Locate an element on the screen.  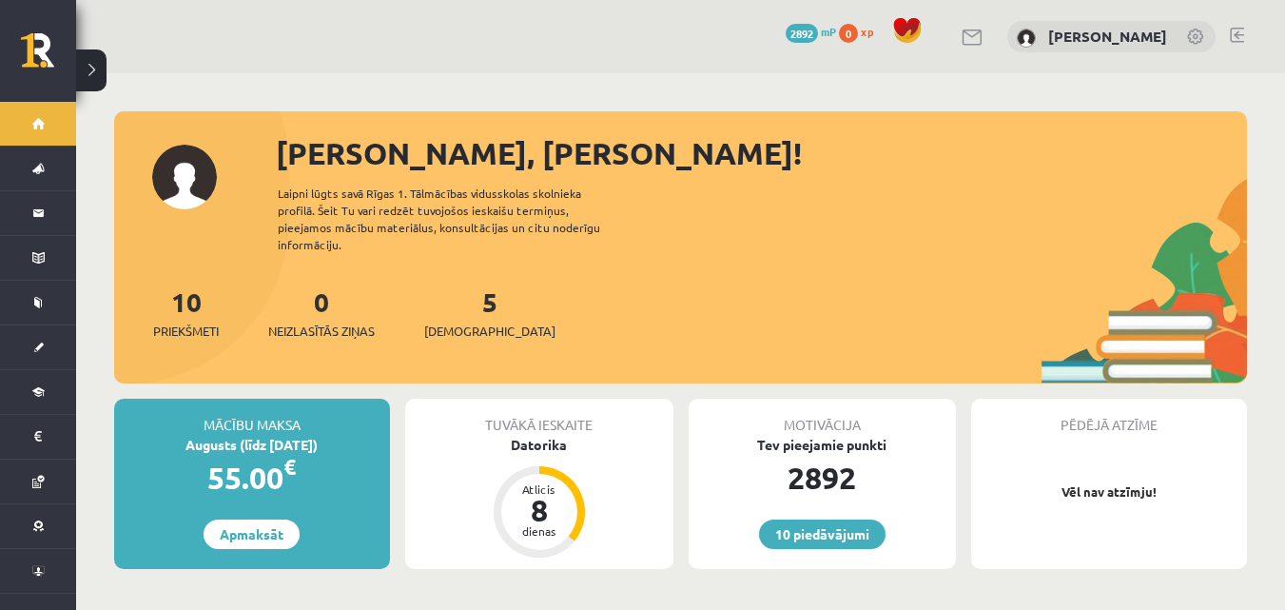
div: 55.00 is located at coordinates (252, 477).